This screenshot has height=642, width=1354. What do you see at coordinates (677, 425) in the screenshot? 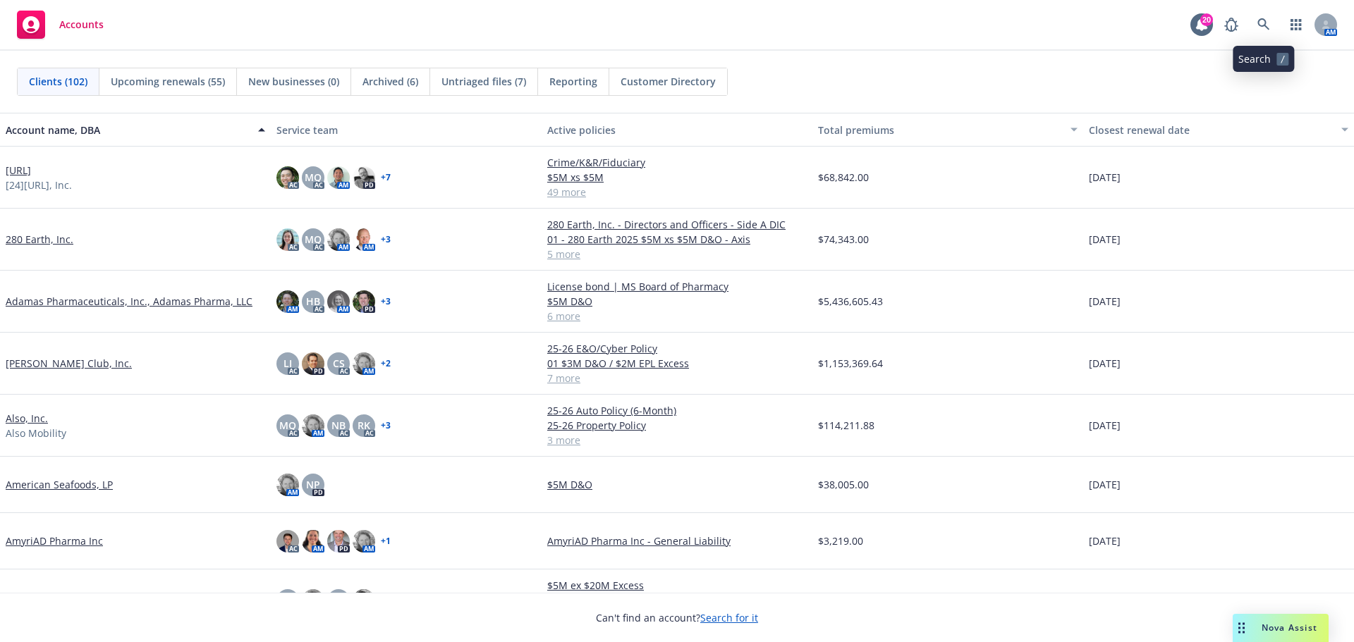
I see `a: 25-26 Property Policy` at bounding box center [677, 425].